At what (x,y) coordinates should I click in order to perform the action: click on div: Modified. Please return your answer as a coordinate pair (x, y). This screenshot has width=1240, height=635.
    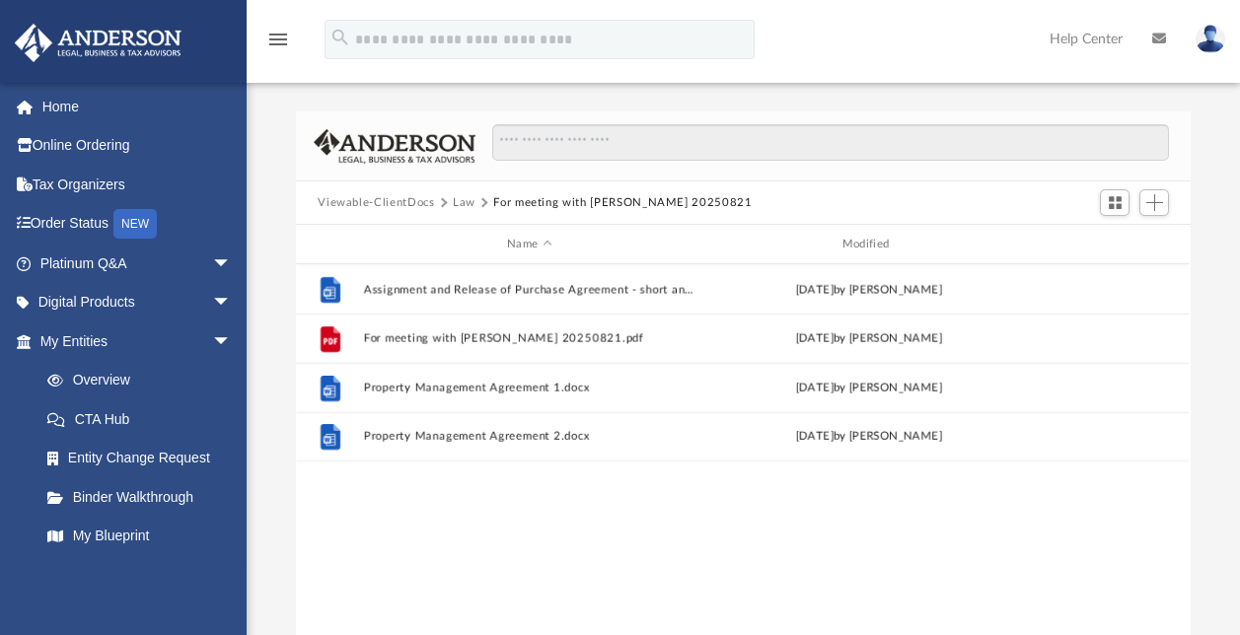
    Looking at the image, I should click on (869, 245).